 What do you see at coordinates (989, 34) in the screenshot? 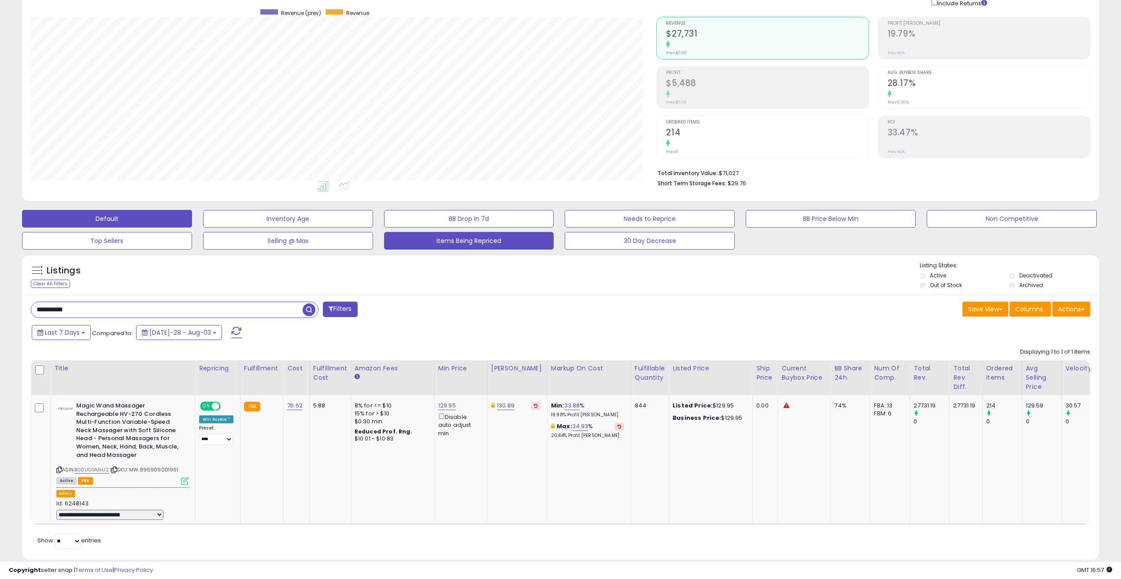
I see `h2: 19.79%` at bounding box center [989, 34].